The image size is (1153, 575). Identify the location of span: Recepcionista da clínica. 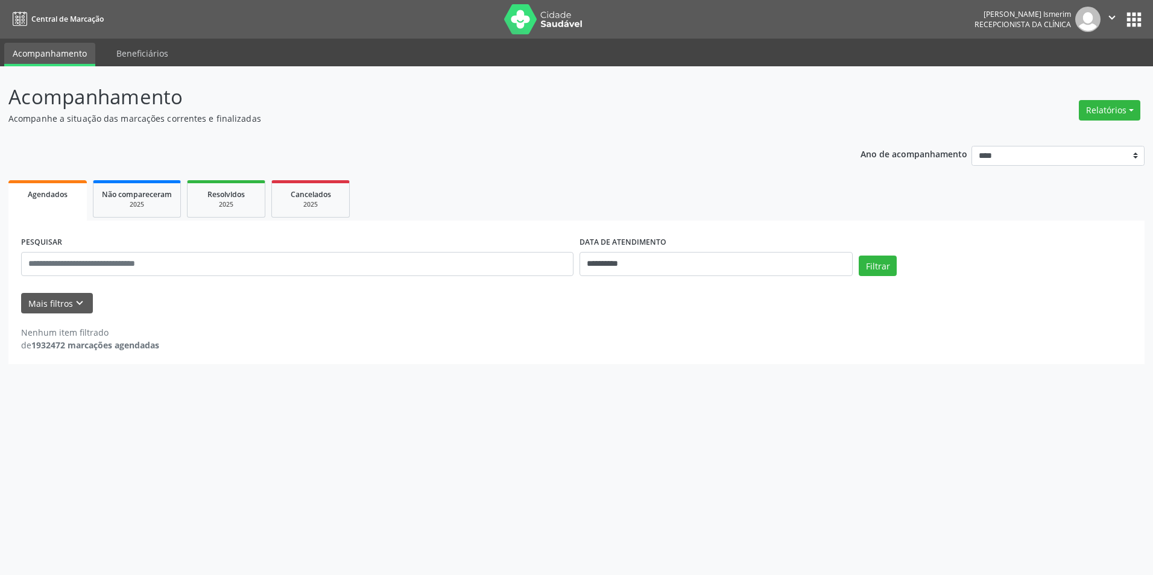
(1023, 24).